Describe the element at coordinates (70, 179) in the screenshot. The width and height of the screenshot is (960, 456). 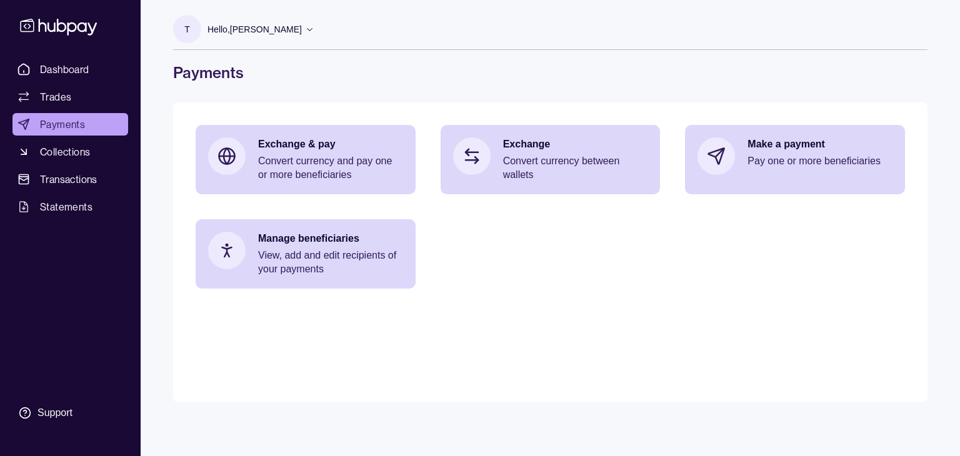
I see `a: Transactions` at that location.